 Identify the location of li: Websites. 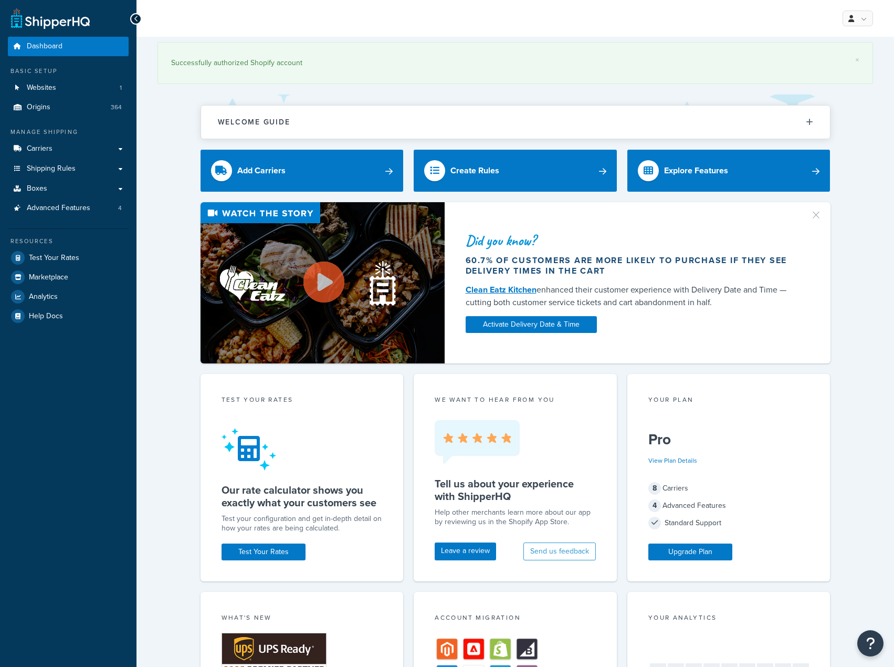
(68, 88).